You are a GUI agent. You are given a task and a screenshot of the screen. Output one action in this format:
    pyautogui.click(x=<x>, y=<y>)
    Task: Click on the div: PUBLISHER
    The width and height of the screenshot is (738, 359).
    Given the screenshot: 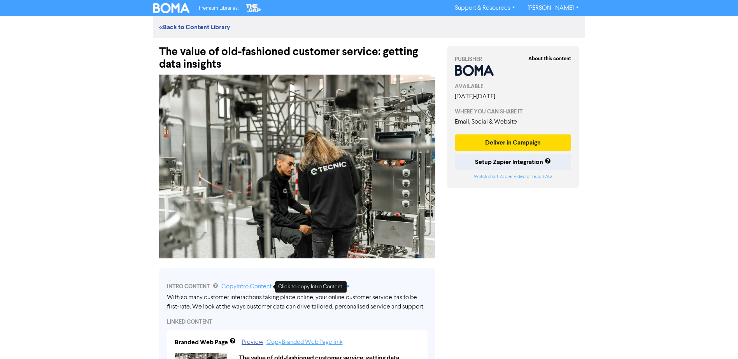 What is the action you would take?
    pyautogui.click(x=513, y=59)
    